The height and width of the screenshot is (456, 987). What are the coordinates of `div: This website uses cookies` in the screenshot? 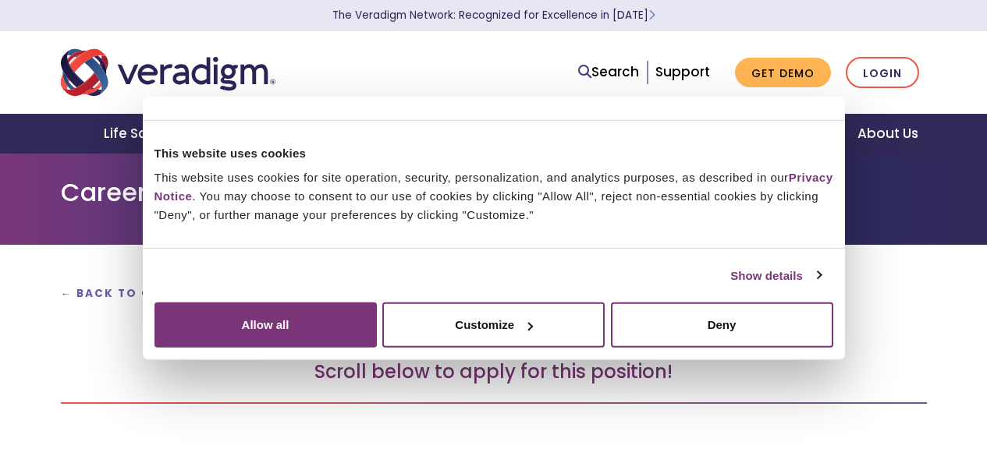 It's located at (494, 153).